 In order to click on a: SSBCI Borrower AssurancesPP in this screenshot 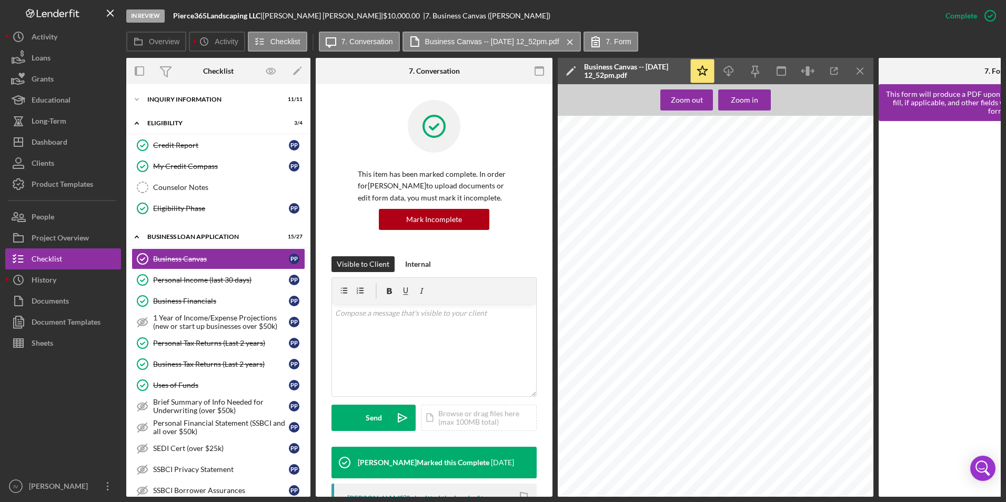, I will do `click(218, 491)`.